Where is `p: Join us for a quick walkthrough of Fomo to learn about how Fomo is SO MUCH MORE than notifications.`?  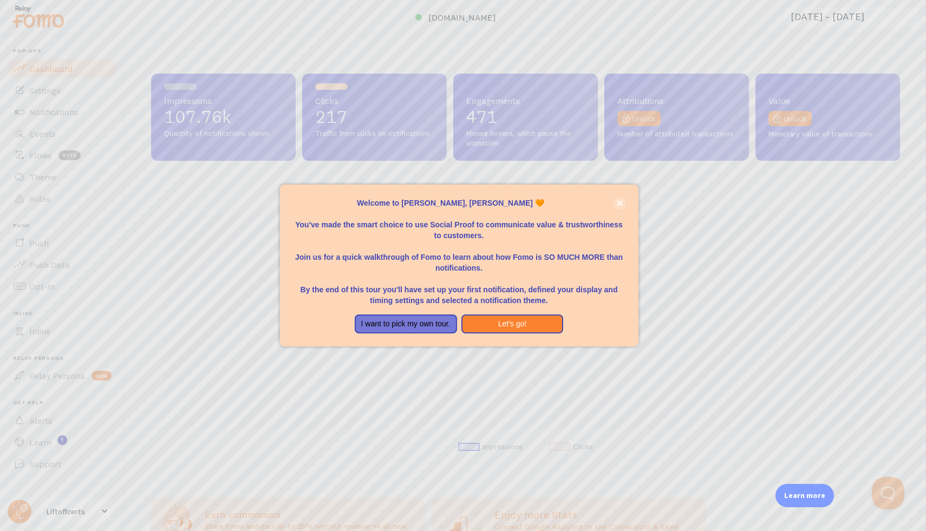
p: Join us for a quick walkthrough of Fomo to learn about how Fomo is SO MUCH MORE than notifications. is located at coordinates (459, 257).